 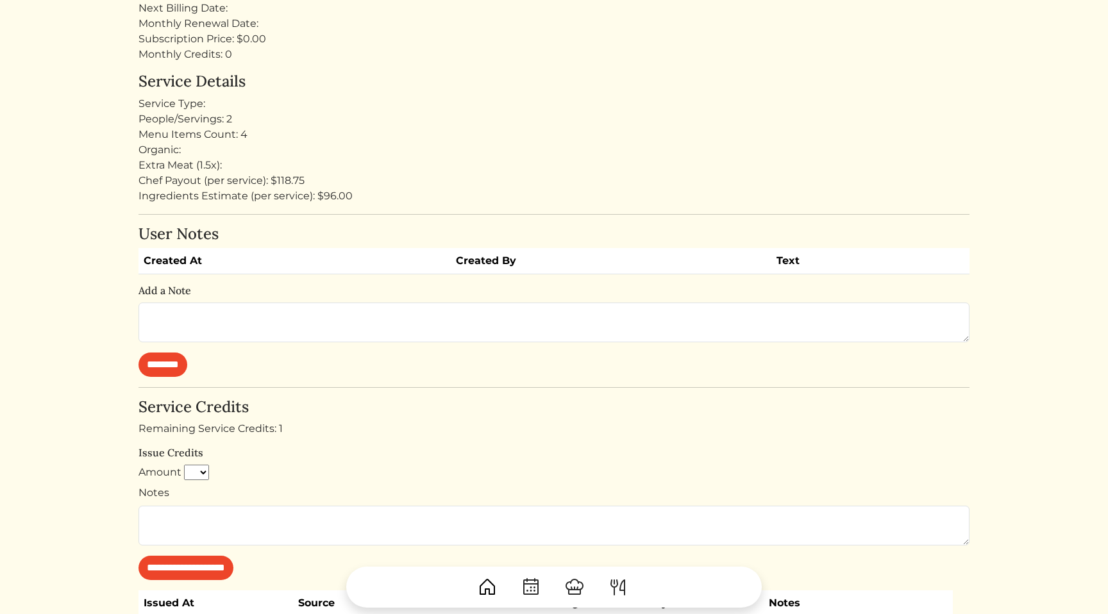 I want to click on h6: Issue Credits, so click(x=554, y=453).